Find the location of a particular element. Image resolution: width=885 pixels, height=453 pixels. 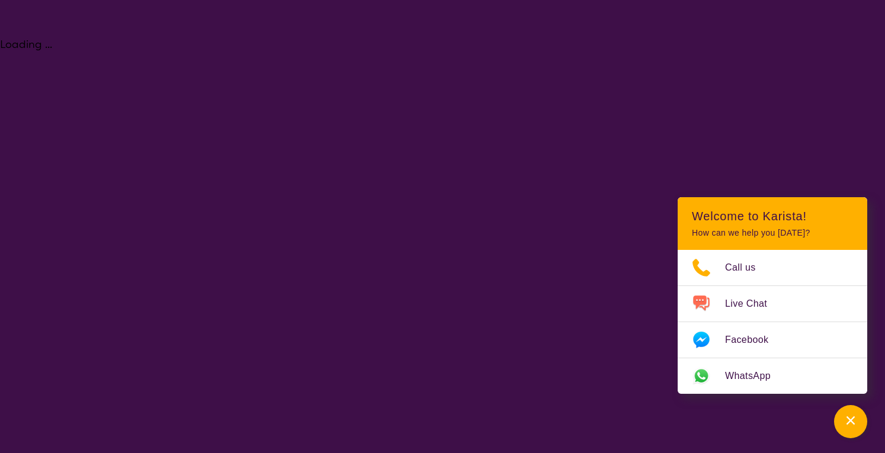

h2: Welcome to Karista! is located at coordinates (773, 216).